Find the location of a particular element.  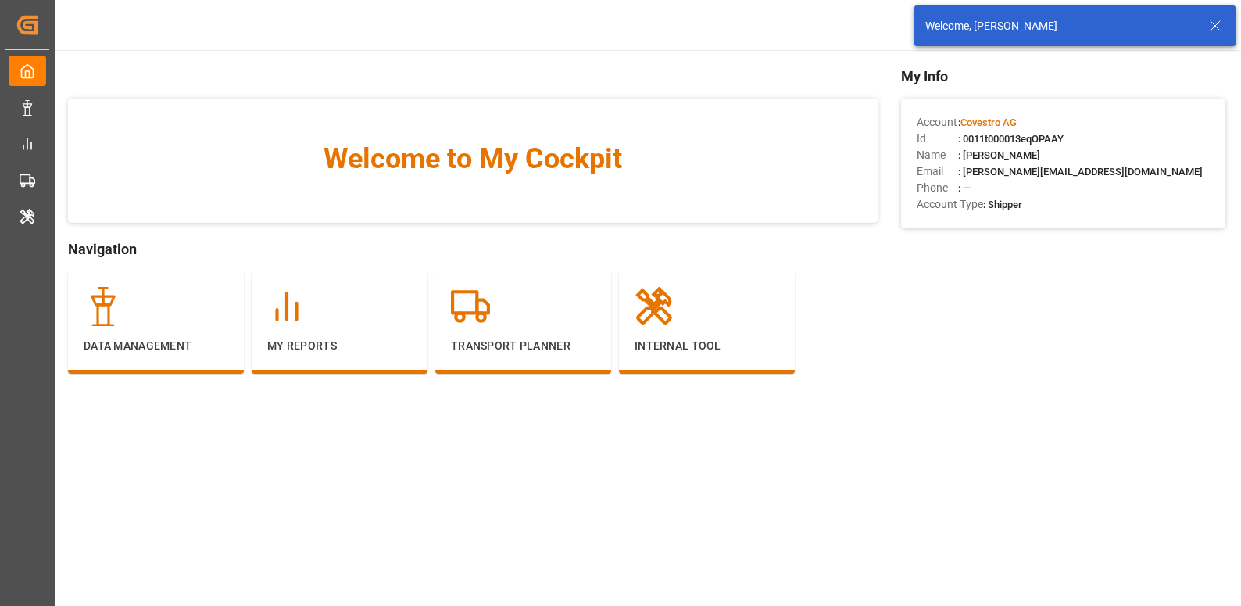

span: Covestro AG is located at coordinates (989, 122).